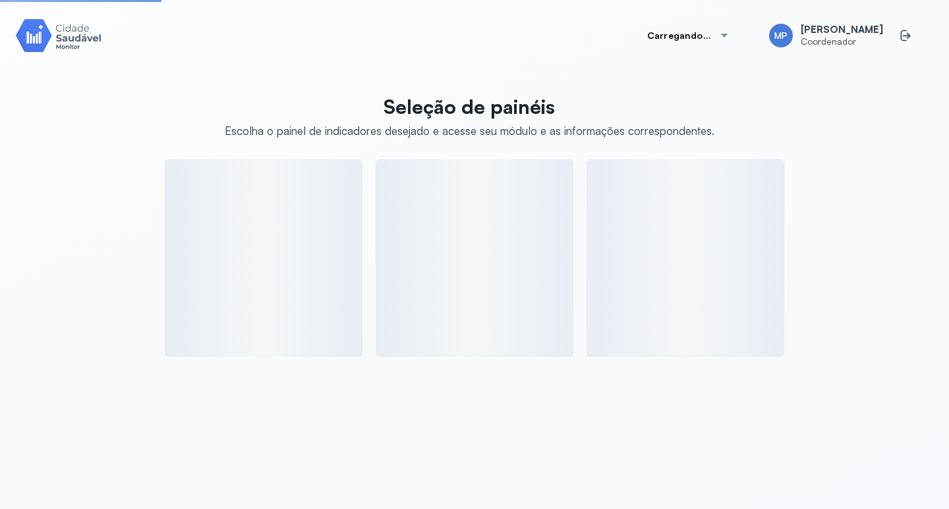  Describe the element at coordinates (59, 35) in the screenshot. I see `img: Logotipo do produto Monitor` at that location.